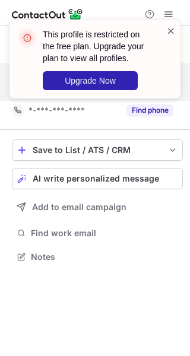 Image resolution: width=190 pixels, height=356 pixels. Describe the element at coordinates (27, 38) in the screenshot. I see `img: error` at that location.